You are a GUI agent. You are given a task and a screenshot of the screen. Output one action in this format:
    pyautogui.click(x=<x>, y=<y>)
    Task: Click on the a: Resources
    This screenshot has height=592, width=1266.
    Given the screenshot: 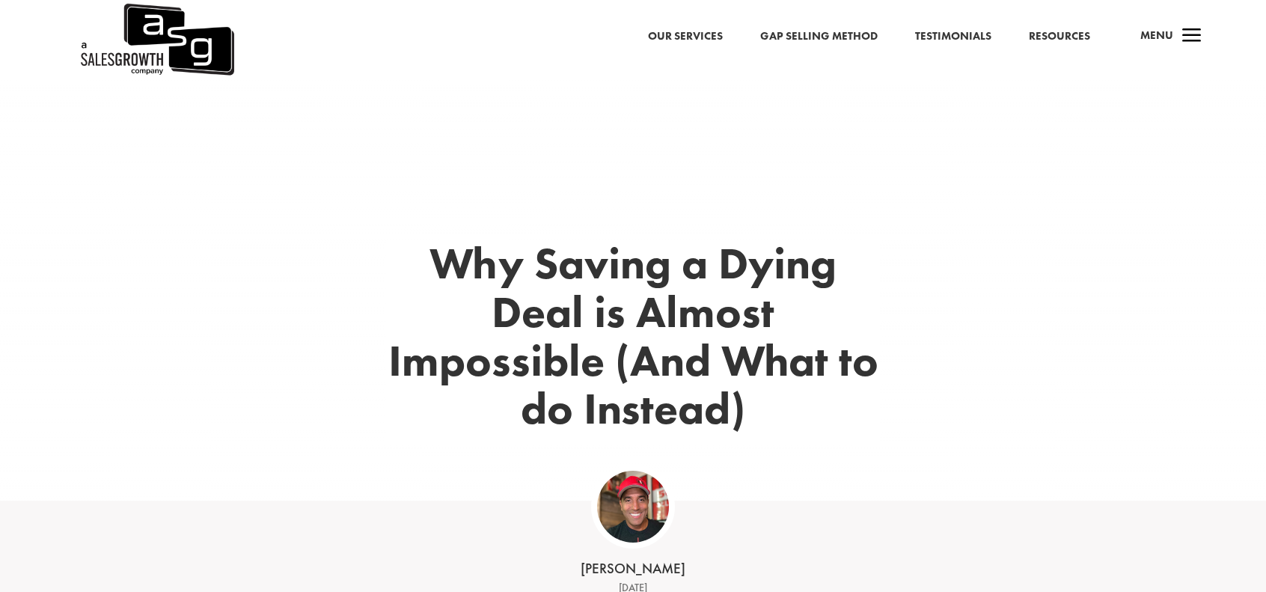 What is the action you would take?
    pyautogui.click(x=1060, y=37)
    